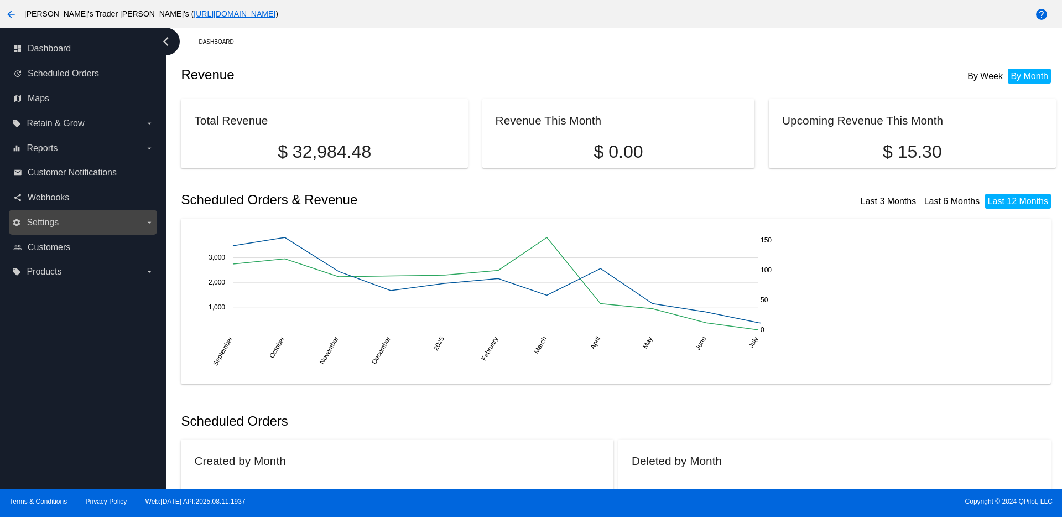 Image resolution: width=1062 pixels, height=517 pixels. Describe the element at coordinates (84, 74) in the screenshot. I see `a: update Scheduled Orders` at that location.